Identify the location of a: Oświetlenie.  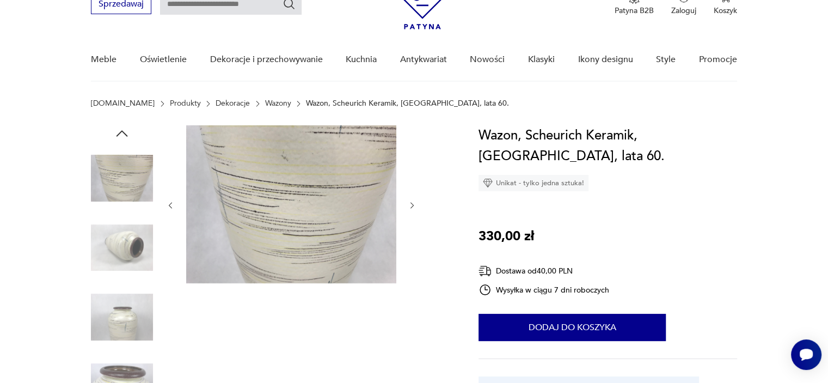
(163, 59).